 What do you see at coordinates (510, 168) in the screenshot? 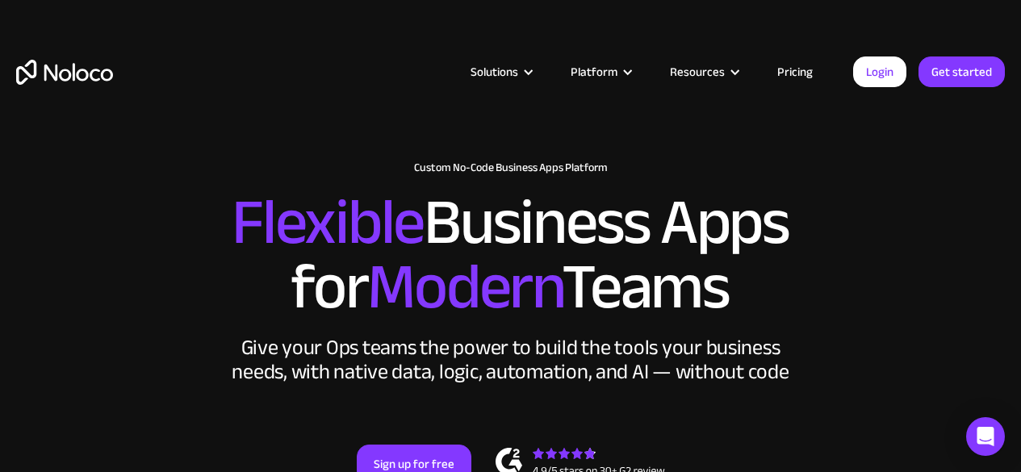
I see `h1: Custom No-Code Business Apps Platform` at bounding box center [510, 168].